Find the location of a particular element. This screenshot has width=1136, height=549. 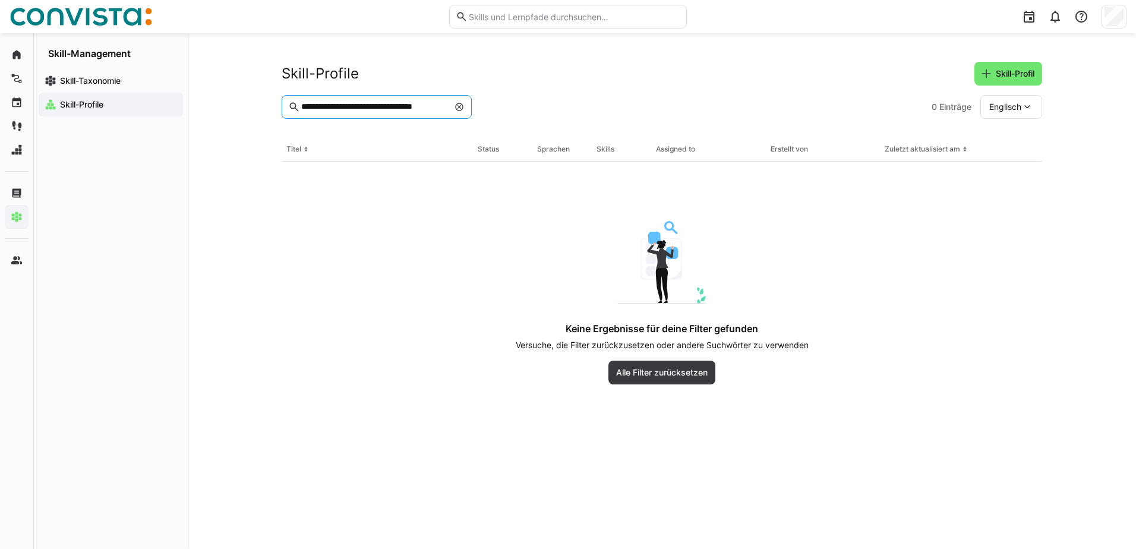

input: Skills und Lernpfade durchsuchen… is located at coordinates (574, 17).